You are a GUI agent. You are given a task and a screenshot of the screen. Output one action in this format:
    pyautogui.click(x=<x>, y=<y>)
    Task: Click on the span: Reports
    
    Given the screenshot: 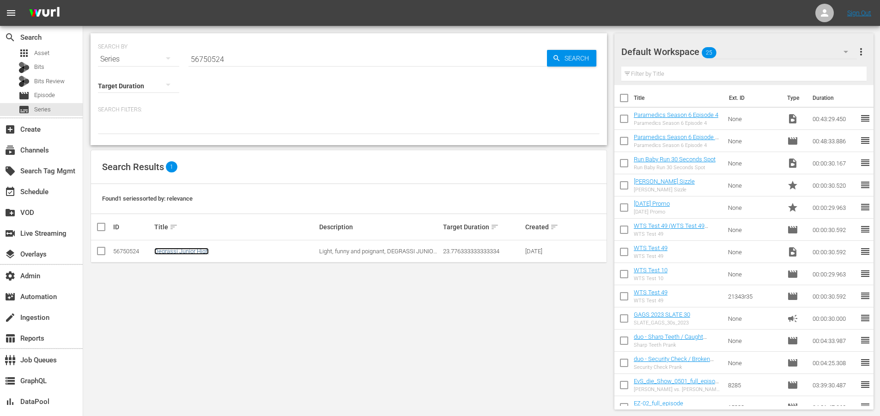 What is the action you would take?
    pyautogui.click(x=10, y=338)
    